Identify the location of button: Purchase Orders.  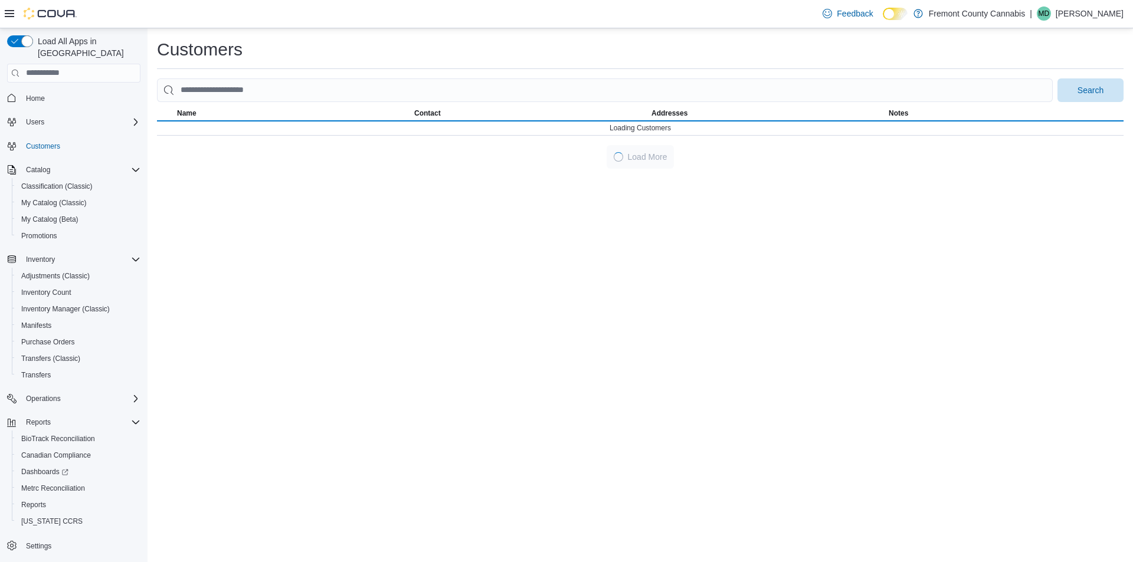
(78, 342).